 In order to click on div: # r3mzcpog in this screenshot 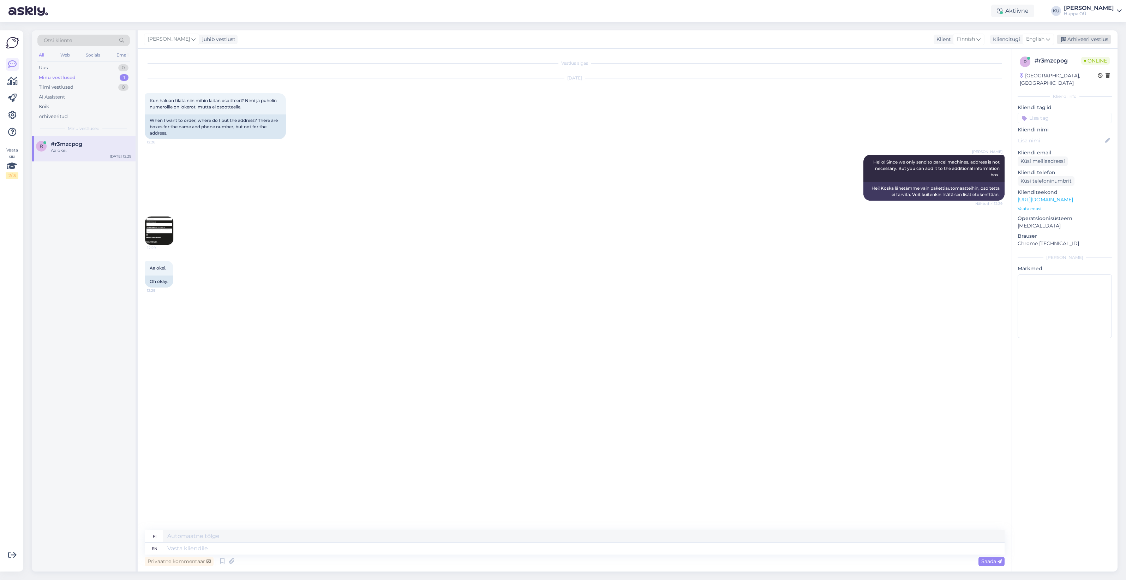, I will do `click(1058, 61)`.